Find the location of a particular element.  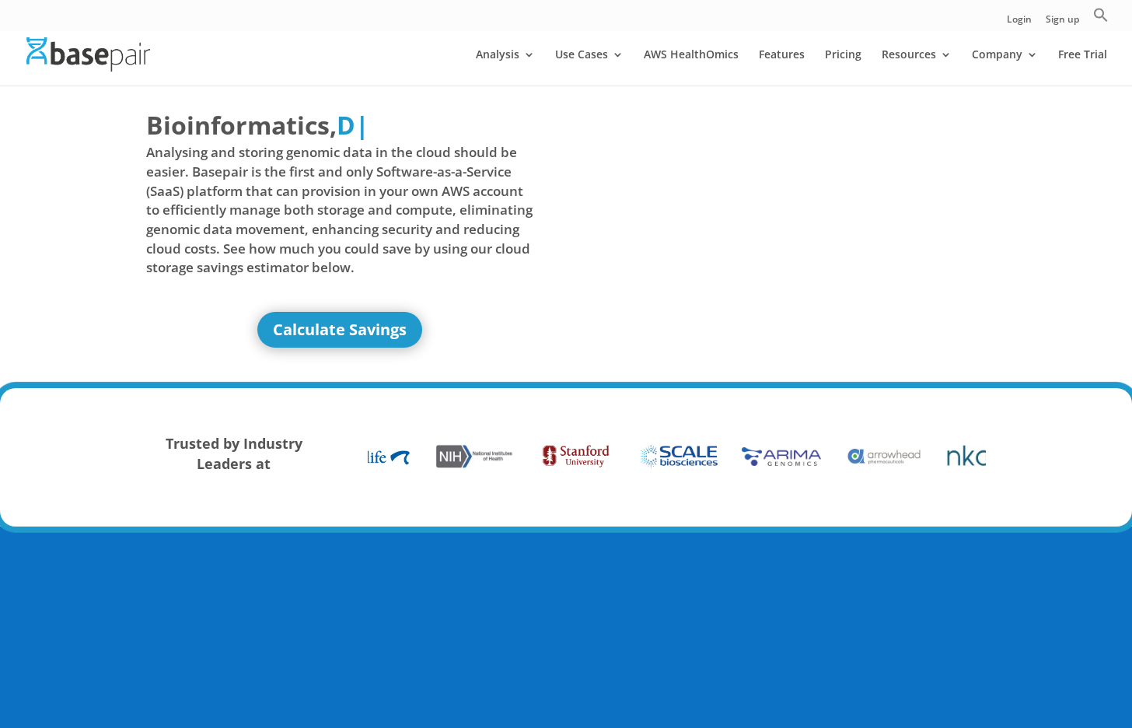

a: Company is located at coordinates (1005, 67).